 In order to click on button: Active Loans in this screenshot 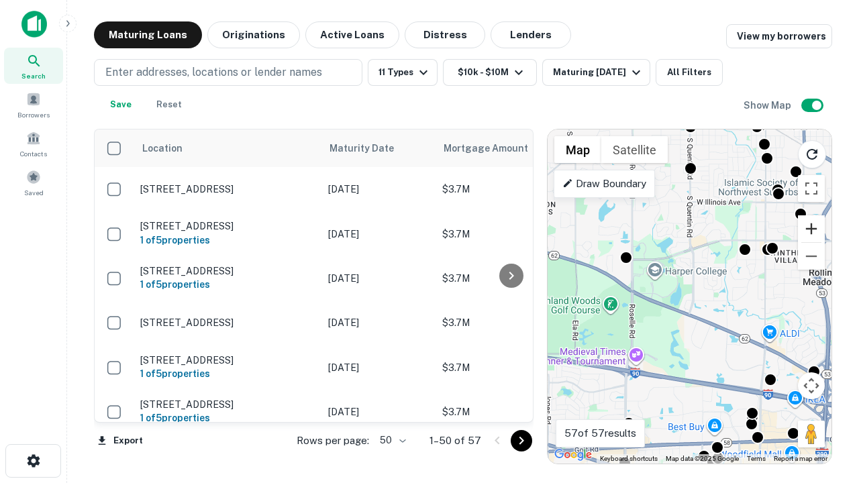, I will do `click(352, 35)`.